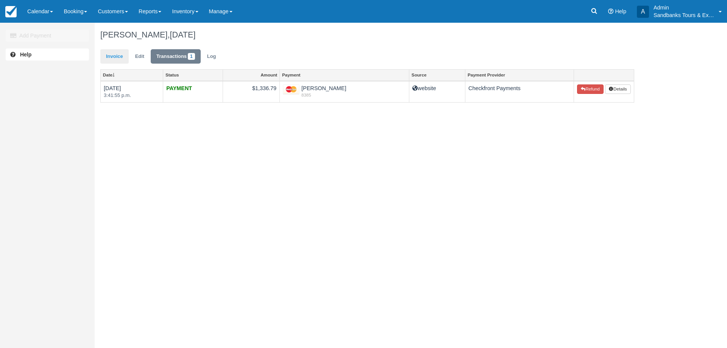  I want to click on td: $1,336.79, so click(251, 92).